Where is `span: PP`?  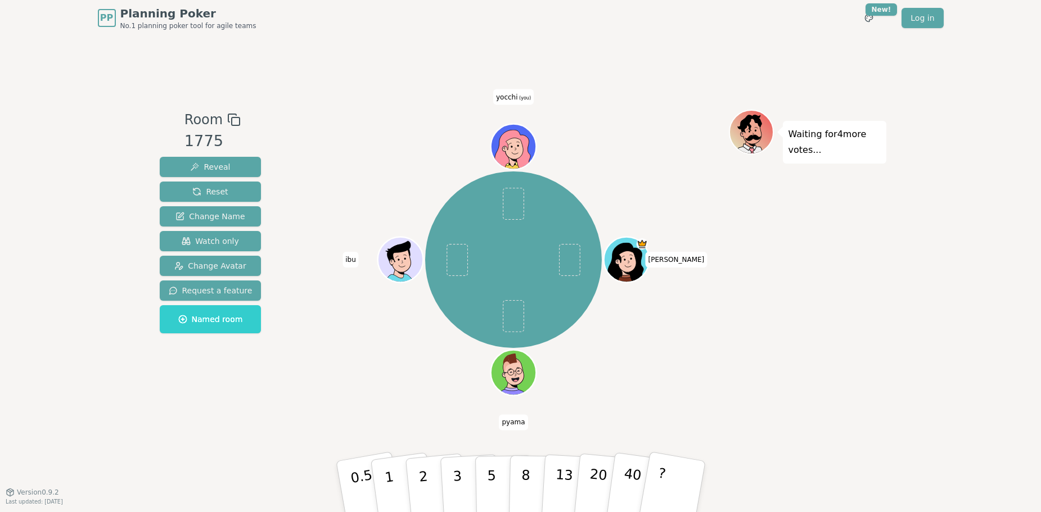 span: PP is located at coordinates (106, 18).